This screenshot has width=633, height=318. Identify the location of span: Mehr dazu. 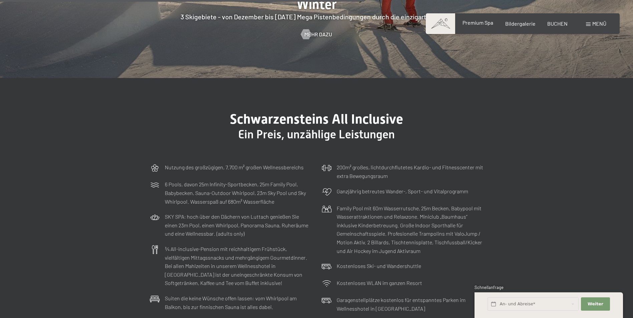
(318, 34).